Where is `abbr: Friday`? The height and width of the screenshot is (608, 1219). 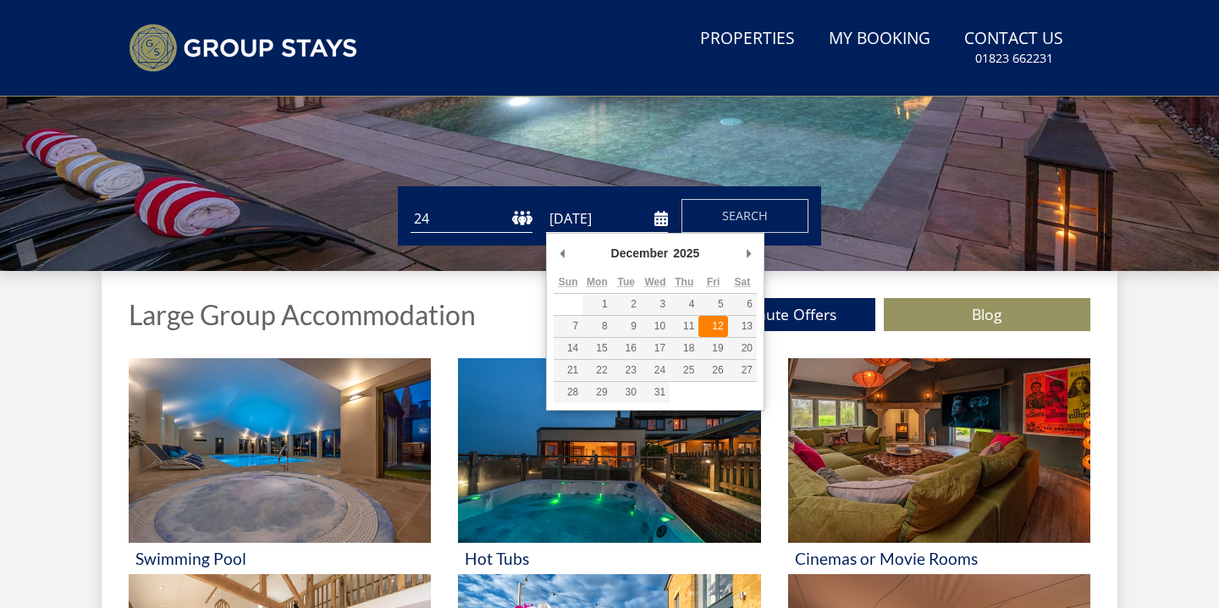
abbr: Friday is located at coordinates (713, 282).